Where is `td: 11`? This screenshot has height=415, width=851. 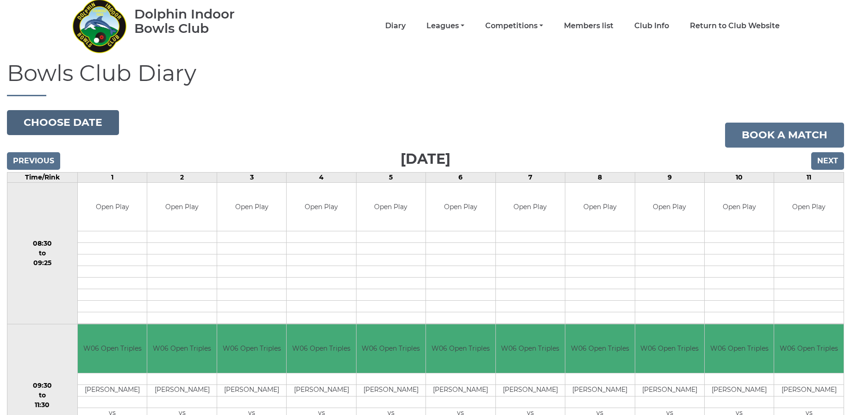 td: 11 is located at coordinates (809, 177).